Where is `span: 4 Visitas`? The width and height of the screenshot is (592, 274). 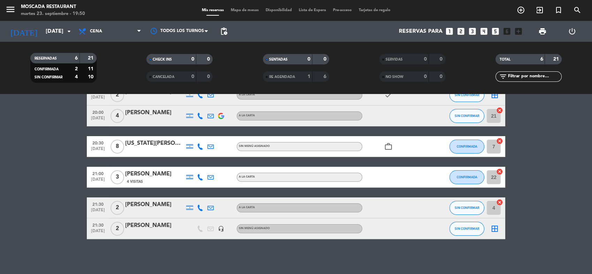 span: 4 Visitas is located at coordinates (135, 182).